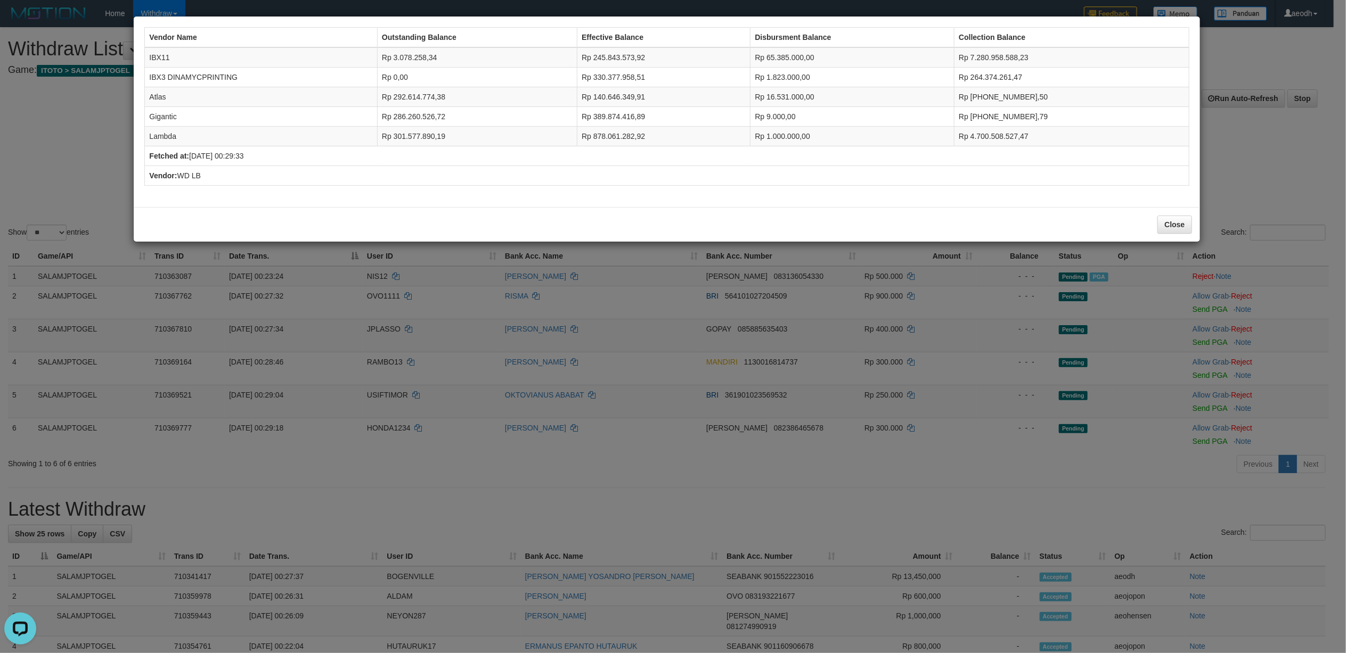 The height and width of the screenshot is (653, 1346). Describe the element at coordinates (1071, 136) in the screenshot. I see `td: Rp 4.700.508.527,47` at that location.